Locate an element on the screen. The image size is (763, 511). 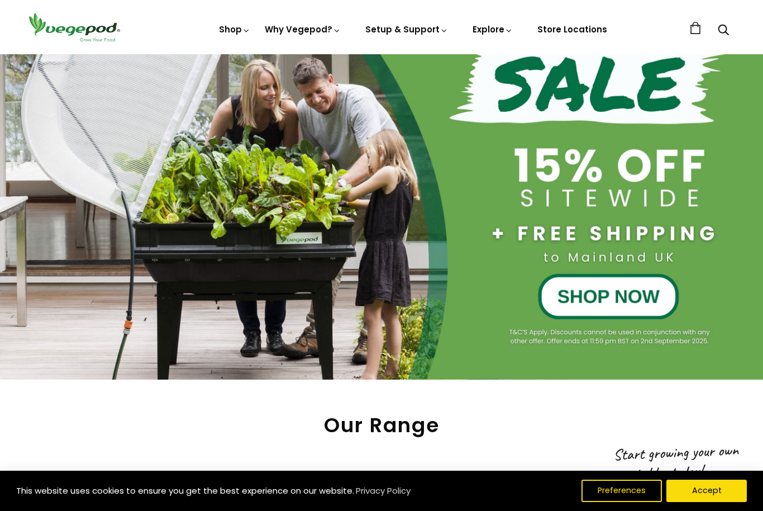
a: Privacy Policy (opens in a new tab) is located at coordinates (383, 491).